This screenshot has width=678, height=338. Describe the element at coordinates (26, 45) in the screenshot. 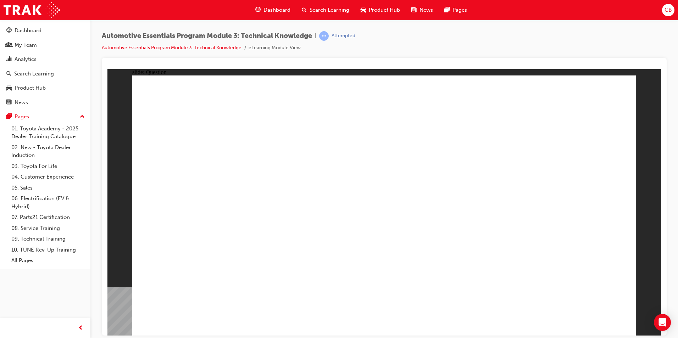

I see `div: My Team` at that location.